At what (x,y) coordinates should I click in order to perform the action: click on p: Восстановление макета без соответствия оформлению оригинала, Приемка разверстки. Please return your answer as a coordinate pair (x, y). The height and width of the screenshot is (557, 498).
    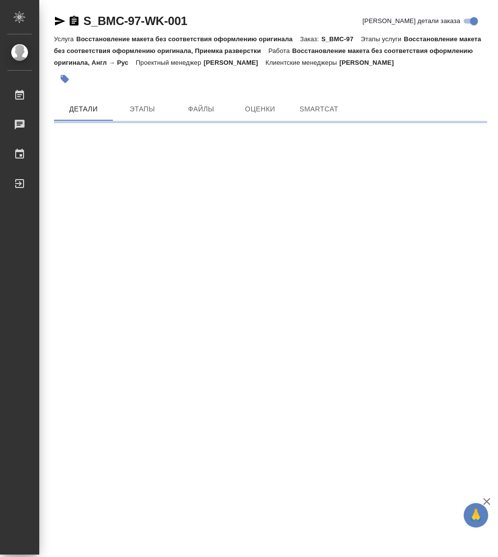
    Looking at the image, I should click on (268, 45).